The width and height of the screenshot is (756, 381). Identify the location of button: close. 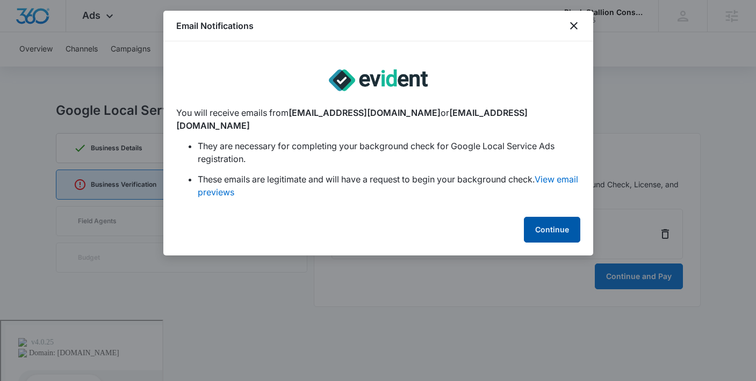
(574, 26).